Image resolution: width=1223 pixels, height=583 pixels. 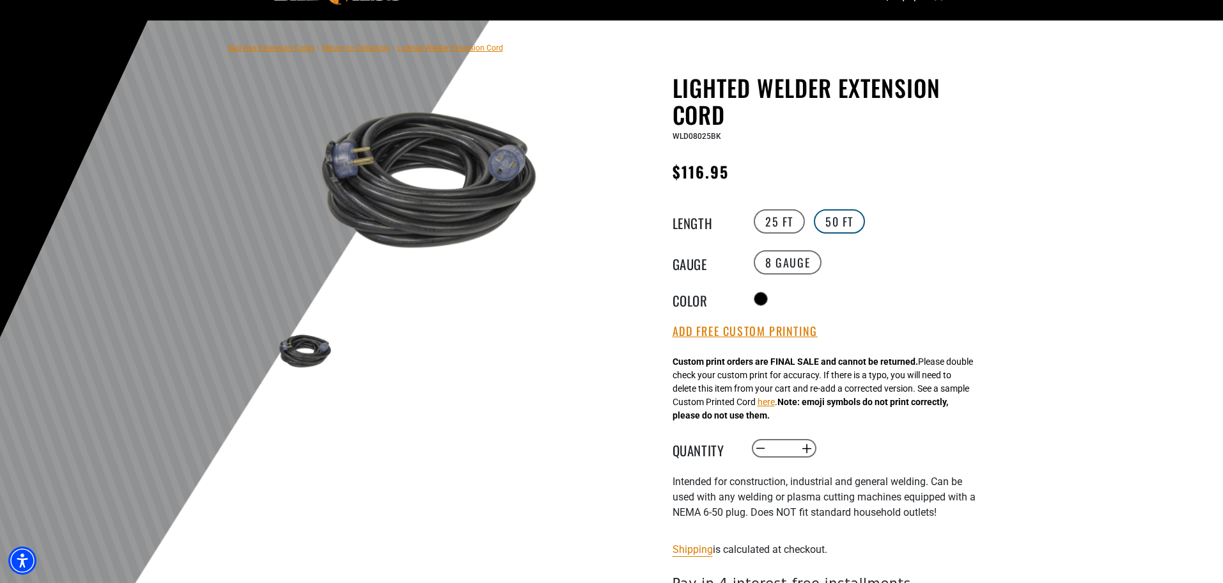 What do you see at coordinates (823, 388) in the screenshot?
I see `div: Please double check your custom print for accuracy. If there is a typo, you will need to delete t...` at bounding box center [823, 388].